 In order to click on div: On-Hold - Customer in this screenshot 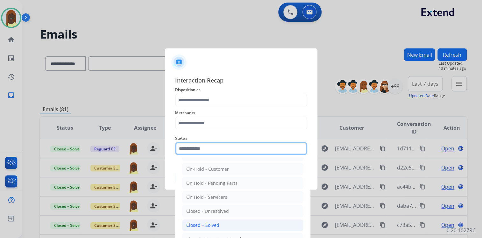, I will do `click(207, 169)`.